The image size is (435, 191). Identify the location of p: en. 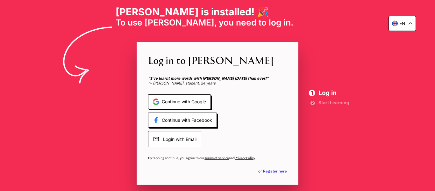
(402, 23).